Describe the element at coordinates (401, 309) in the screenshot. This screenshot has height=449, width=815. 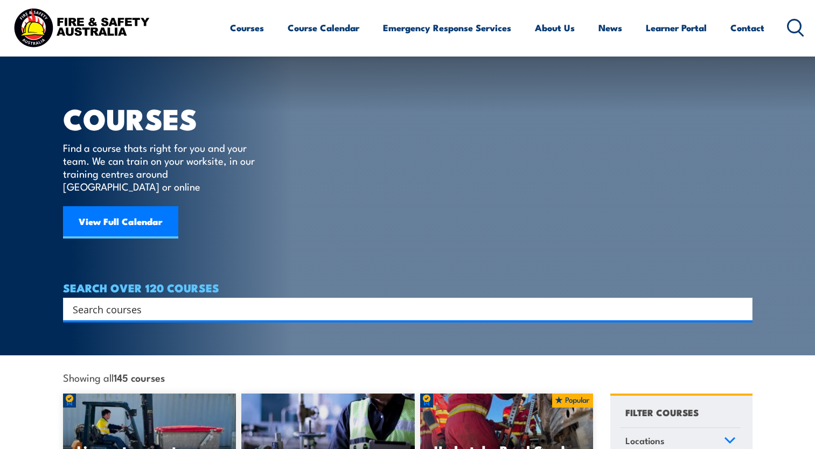
I see `input: Search input` at that location.